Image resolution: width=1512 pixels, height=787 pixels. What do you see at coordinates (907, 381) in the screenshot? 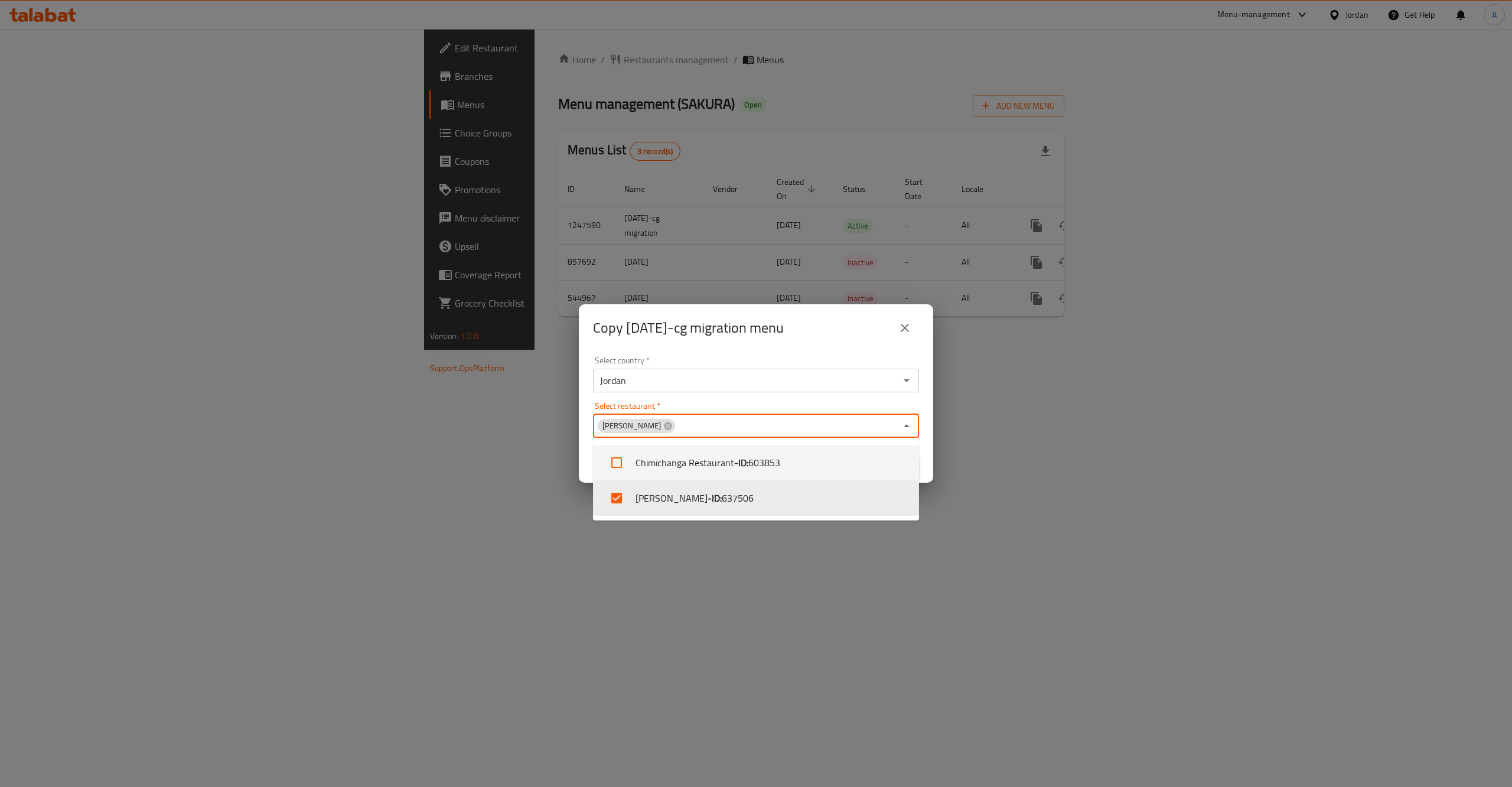
I see `button: Open` at bounding box center [907, 381].